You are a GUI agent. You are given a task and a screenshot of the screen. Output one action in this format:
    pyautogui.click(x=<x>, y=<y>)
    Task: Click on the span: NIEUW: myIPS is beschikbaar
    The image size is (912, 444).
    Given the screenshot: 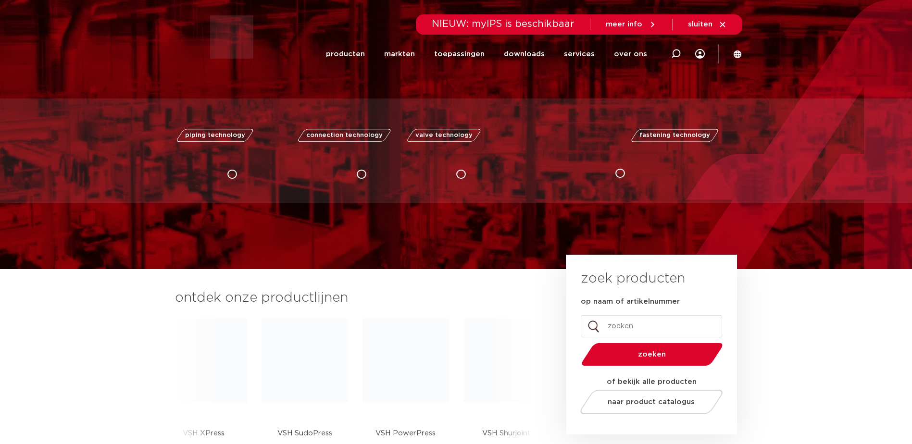 What is the action you would take?
    pyautogui.click(x=503, y=24)
    